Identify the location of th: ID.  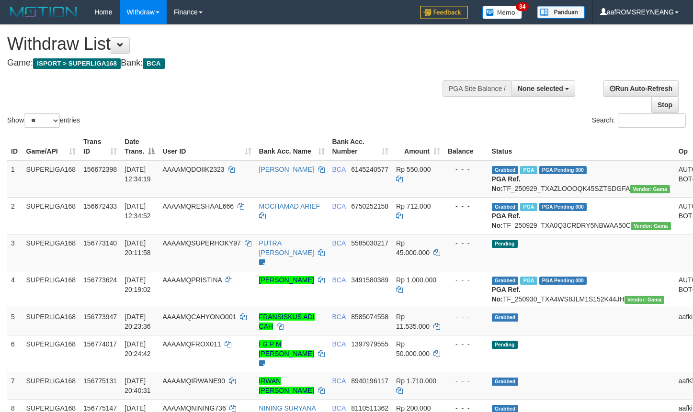
(15, 147).